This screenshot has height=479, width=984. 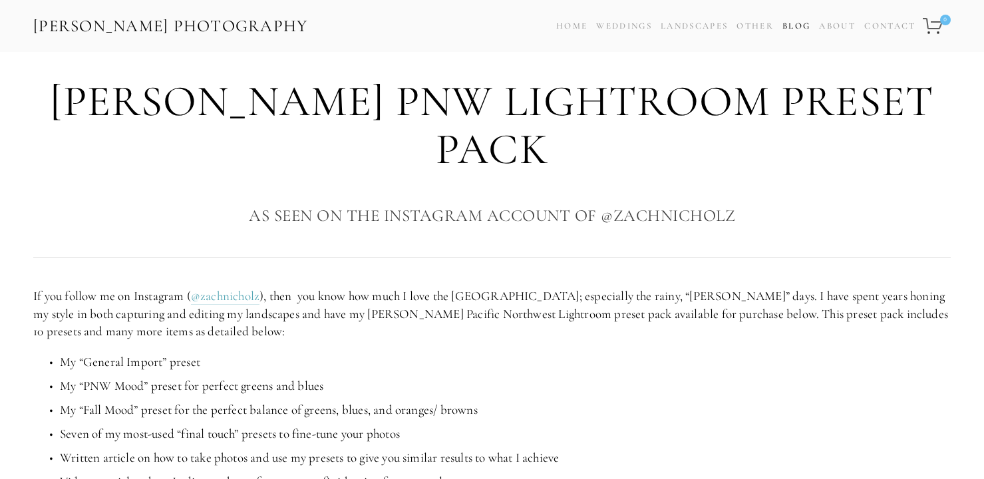 What do you see at coordinates (755, 26) in the screenshot?
I see `a: Other` at bounding box center [755, 26].